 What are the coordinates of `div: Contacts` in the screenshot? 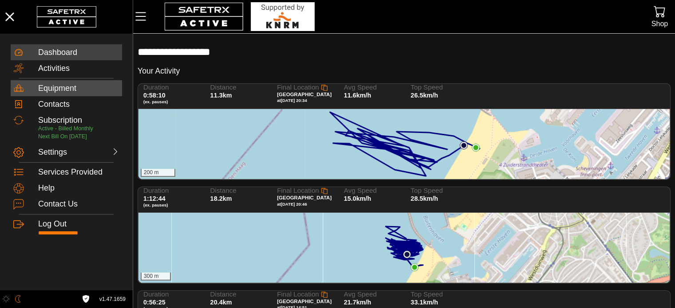 It's located at (79, 105).